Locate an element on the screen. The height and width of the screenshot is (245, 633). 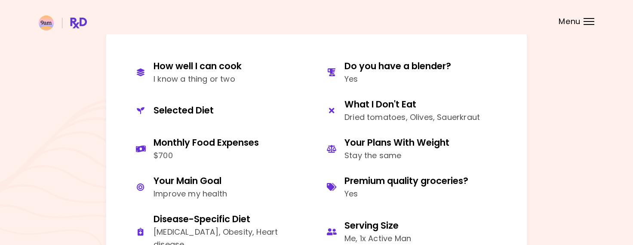
button: Monthly Food Expenses$700 is located at coordinates (221, 149).